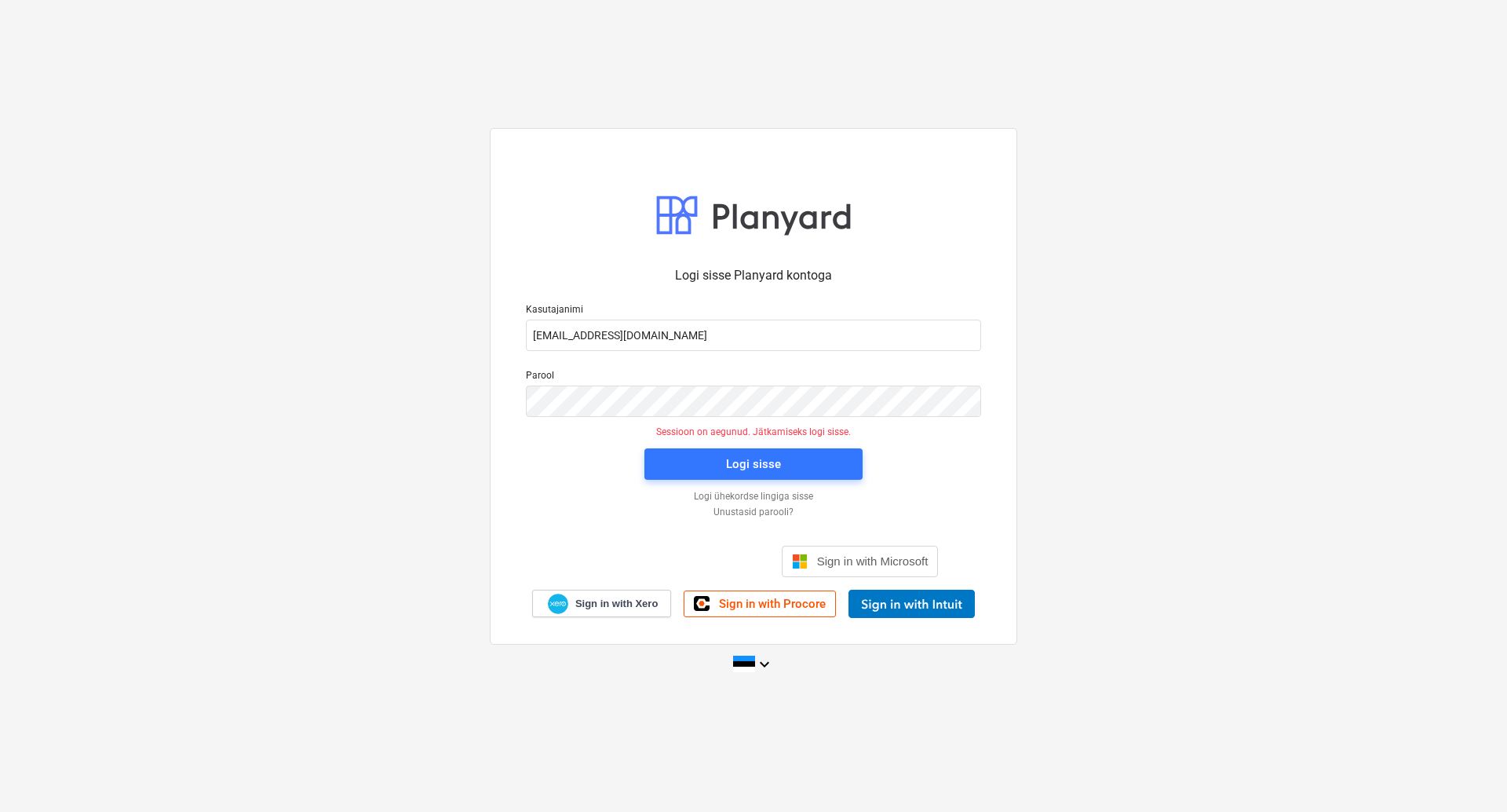 The image size is (1507, 812). Describe the element at coordinates (602, 603) in the screenshot. I see `a: Sign in with Xero` at that location.